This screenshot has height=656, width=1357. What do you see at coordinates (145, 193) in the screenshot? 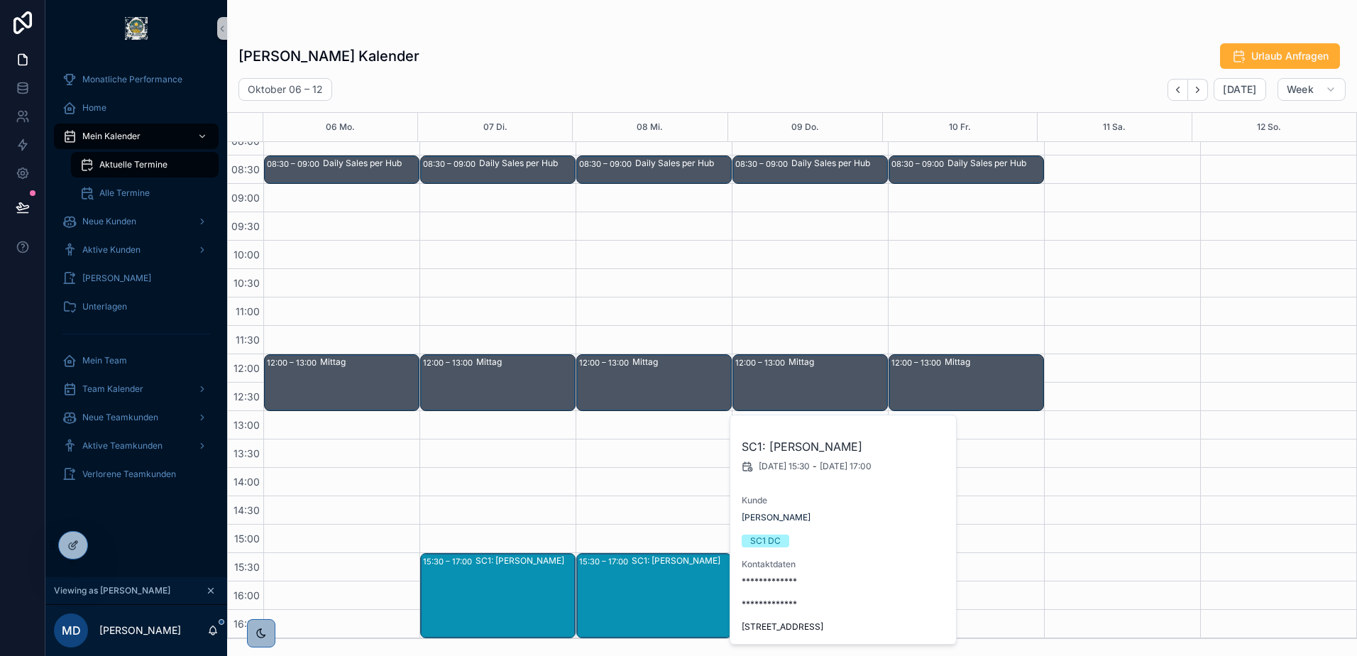
I see `a: Alle Termine` at bounding box center [145, 193].